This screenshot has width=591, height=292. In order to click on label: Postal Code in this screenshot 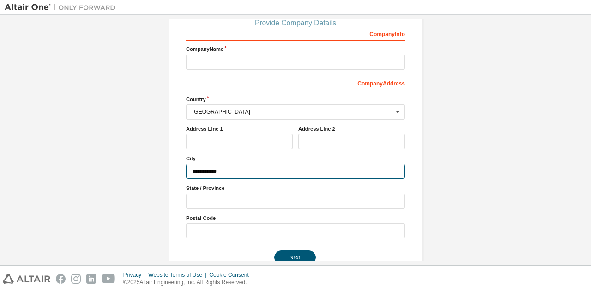, I will do `click(295, 218)`.